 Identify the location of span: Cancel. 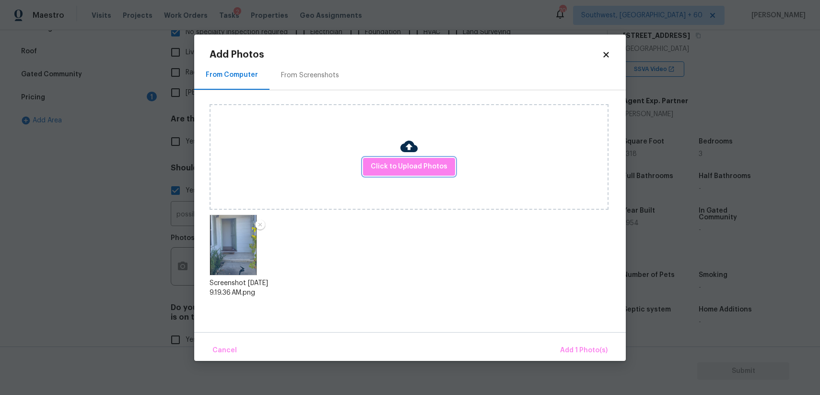
(224, 350).